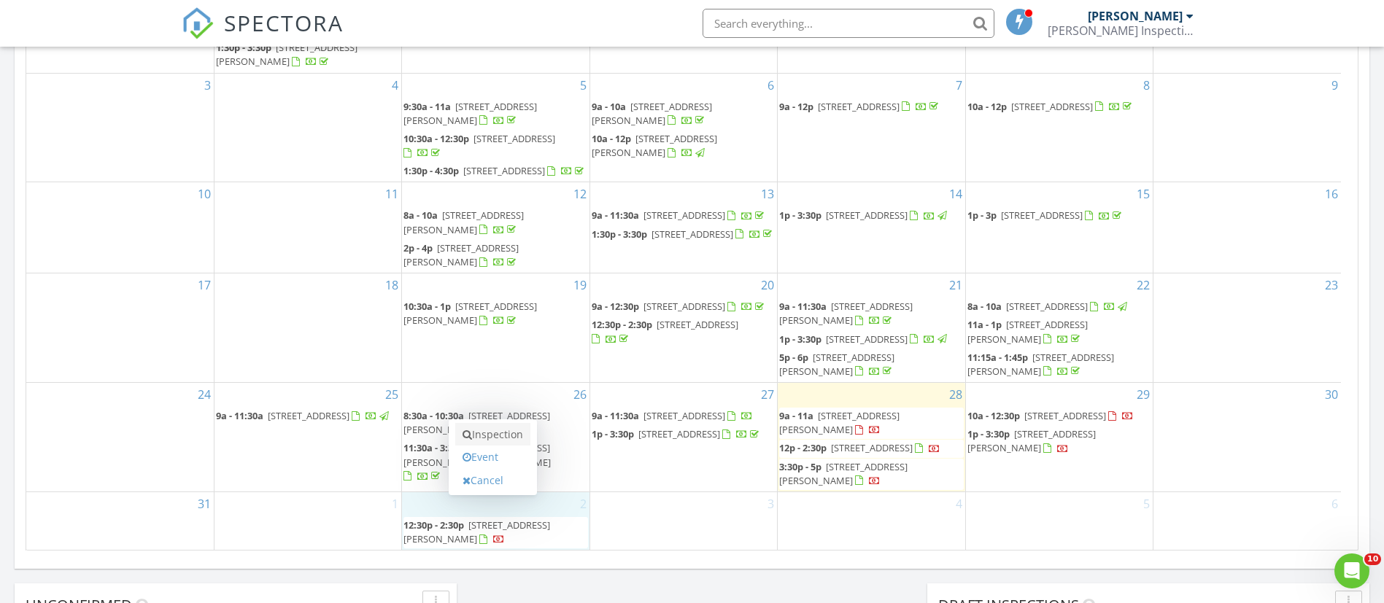  I want to click on a: Go to August 29, 2025, so click(1143, 395).